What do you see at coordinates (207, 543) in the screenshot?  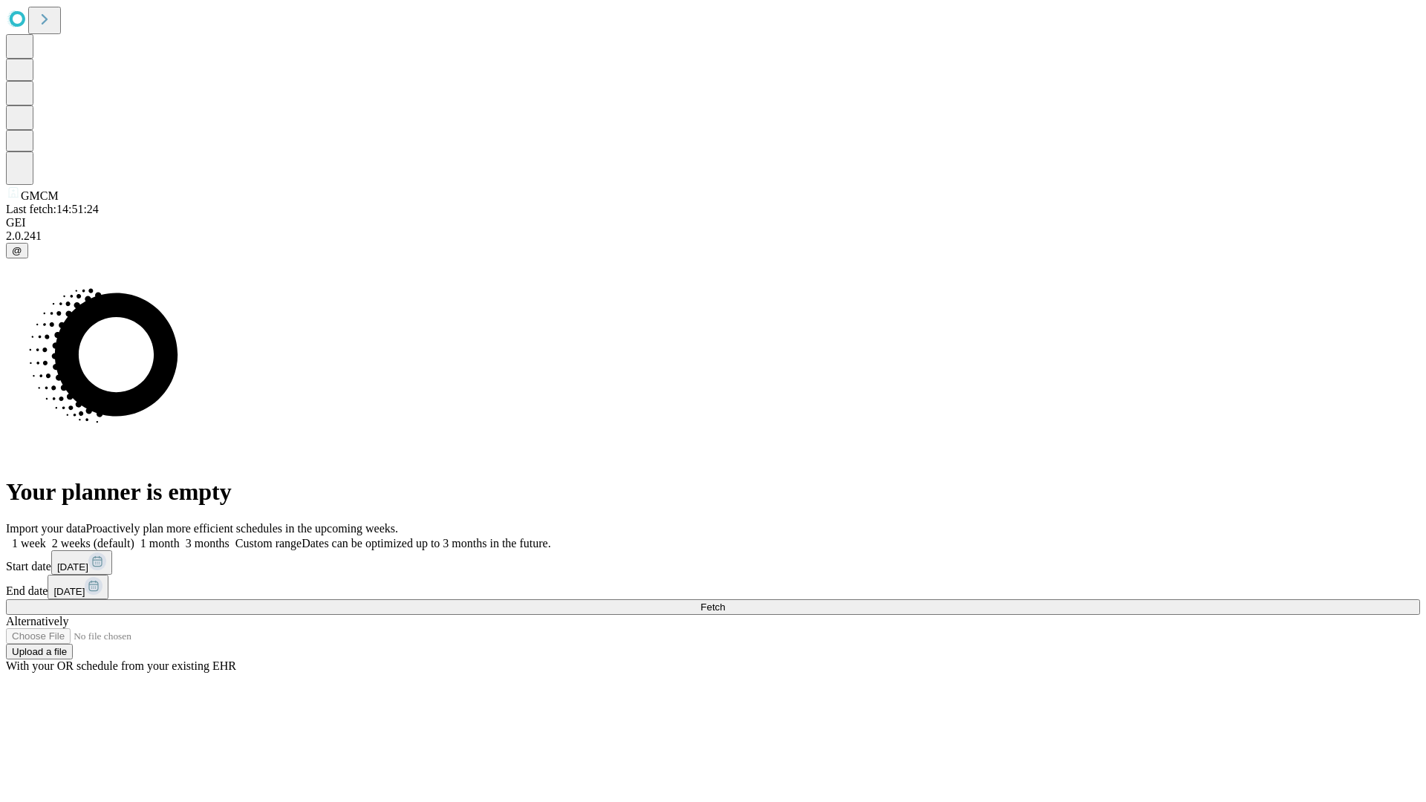 I see `span: 3 months` at bounding box center [207, 543].